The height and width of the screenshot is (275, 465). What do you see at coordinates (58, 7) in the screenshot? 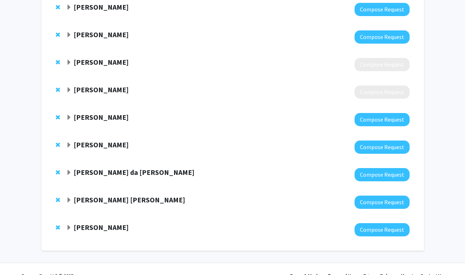
I see `span: Remove Aaron Fafarman from bookmarks` at bounding box center [58, 7].